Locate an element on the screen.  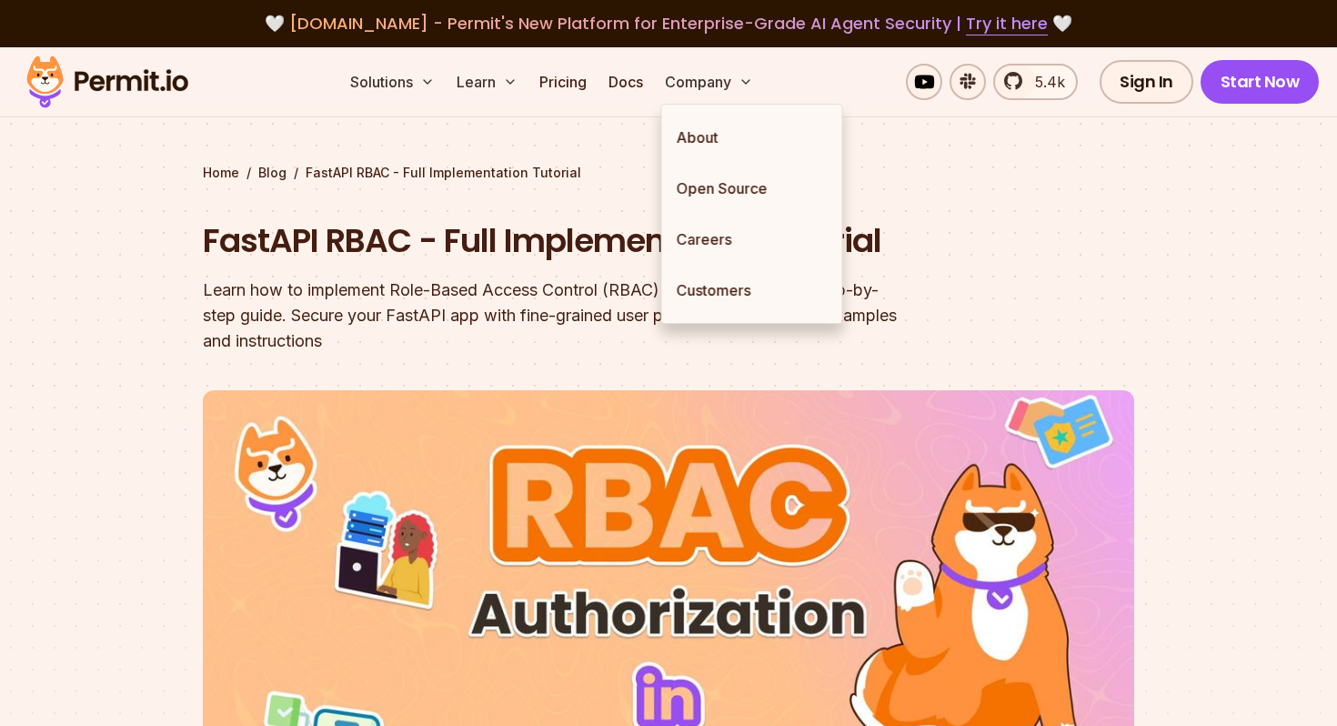
a: Customers is located at coordinates (752, 290).